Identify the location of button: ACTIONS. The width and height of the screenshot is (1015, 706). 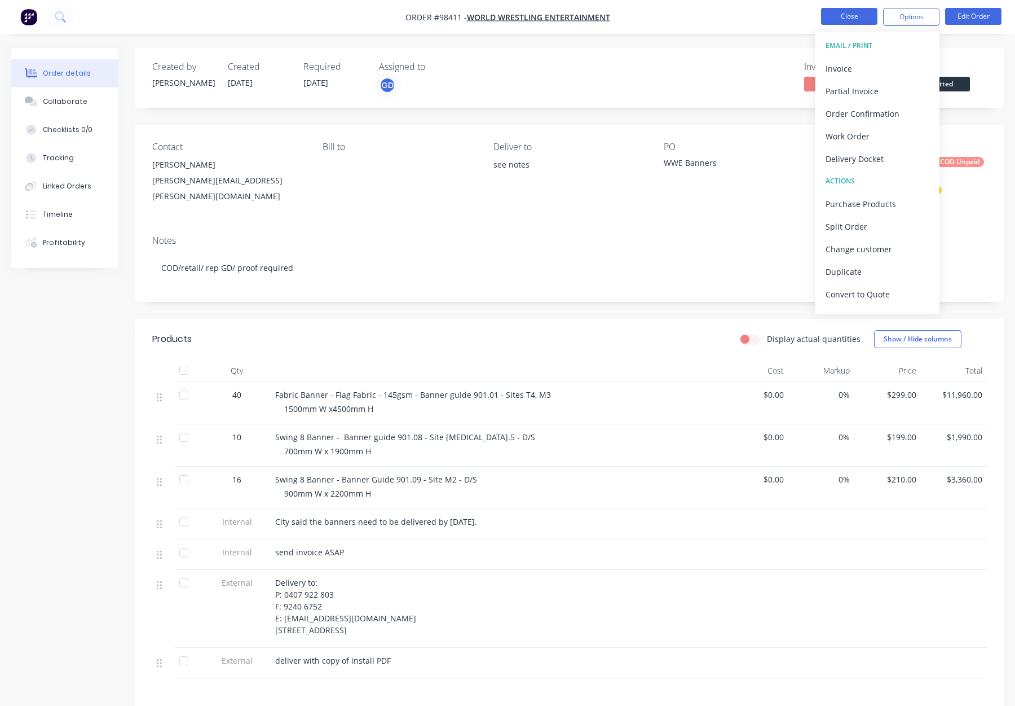
(878, 181).